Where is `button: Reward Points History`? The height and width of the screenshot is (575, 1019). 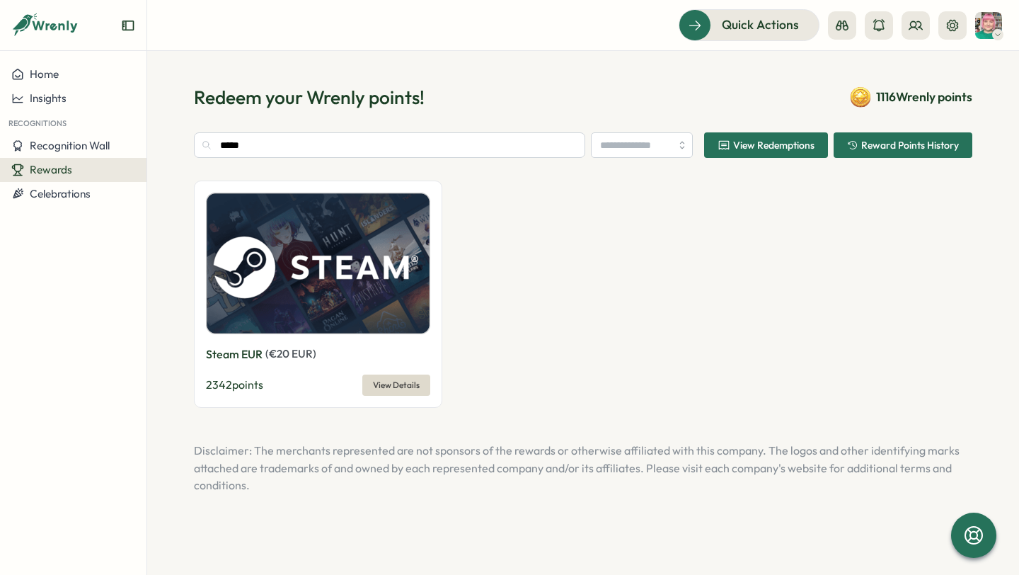
button: Reward Points History is located at coordinates (903, 145).